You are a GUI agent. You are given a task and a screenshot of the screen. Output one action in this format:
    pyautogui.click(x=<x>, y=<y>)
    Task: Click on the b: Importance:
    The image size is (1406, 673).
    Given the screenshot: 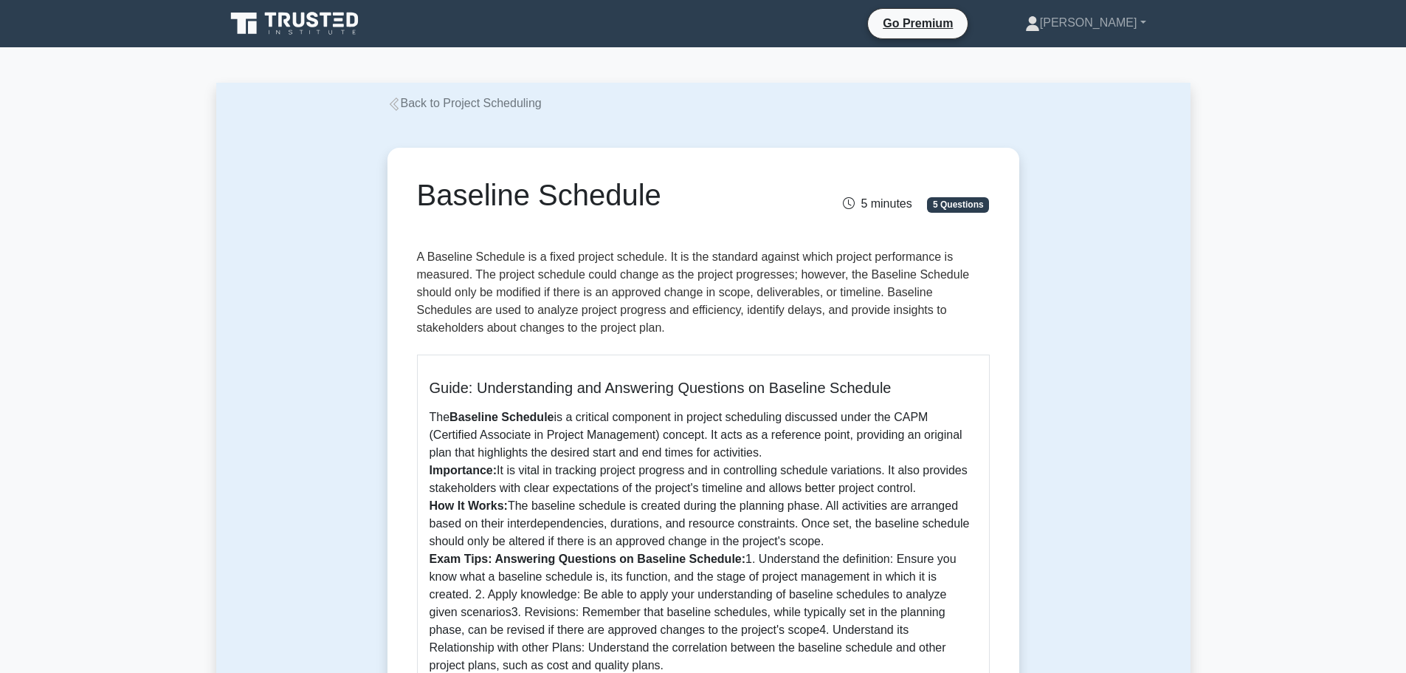 What is the action you would take?
    pyautogui.click(x=464, y=470)
    